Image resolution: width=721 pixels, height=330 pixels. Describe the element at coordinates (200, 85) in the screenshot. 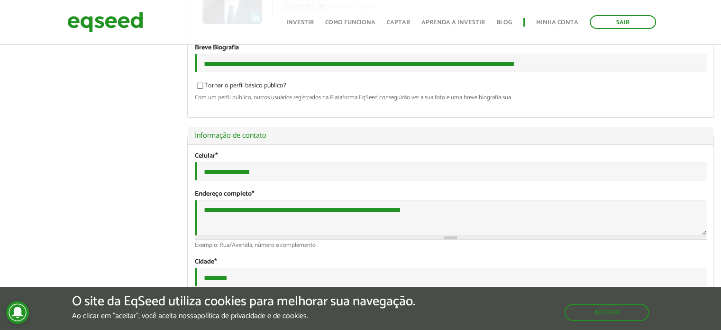

I see `input: Tornar o perfil básico público?` at that location.